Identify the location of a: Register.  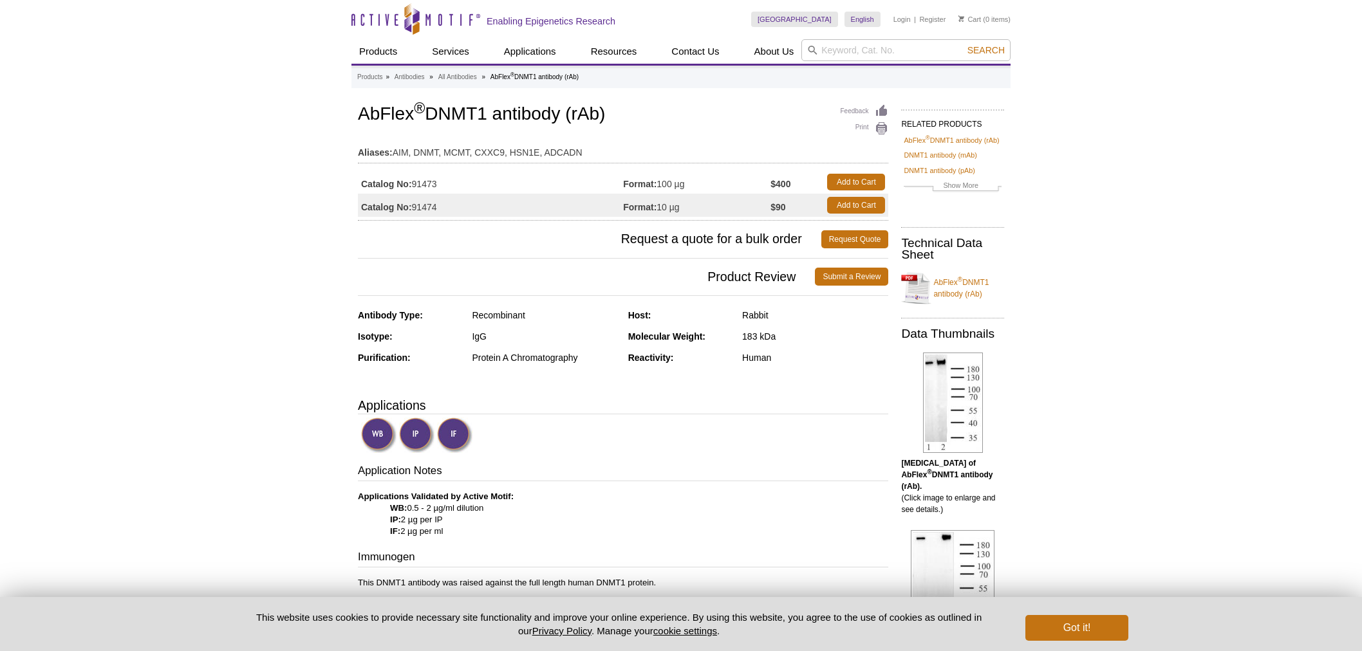
(932, 19).